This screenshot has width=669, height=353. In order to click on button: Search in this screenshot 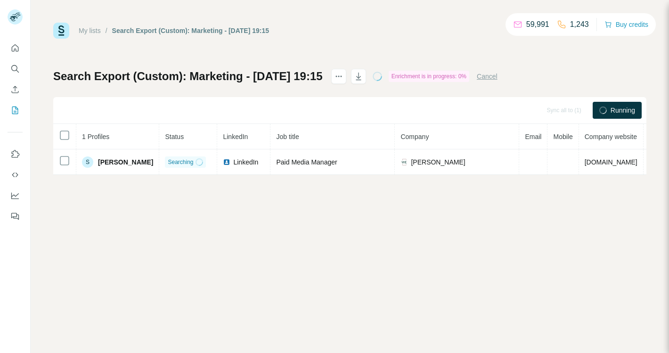, I will do `click(15, 69)`.